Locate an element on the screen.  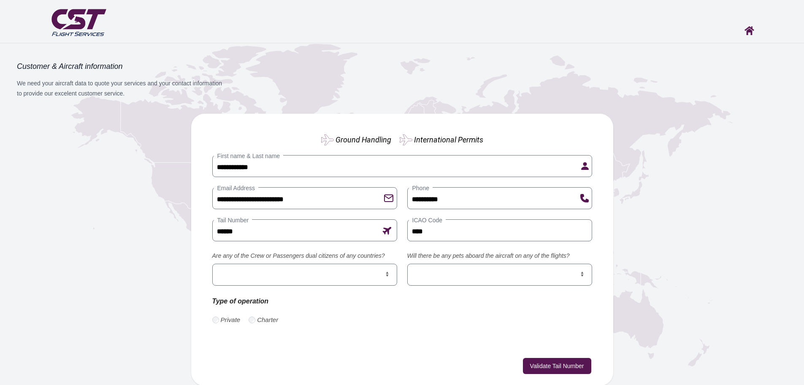
button: Validate Tail Number is located at coordinates (557, 366).